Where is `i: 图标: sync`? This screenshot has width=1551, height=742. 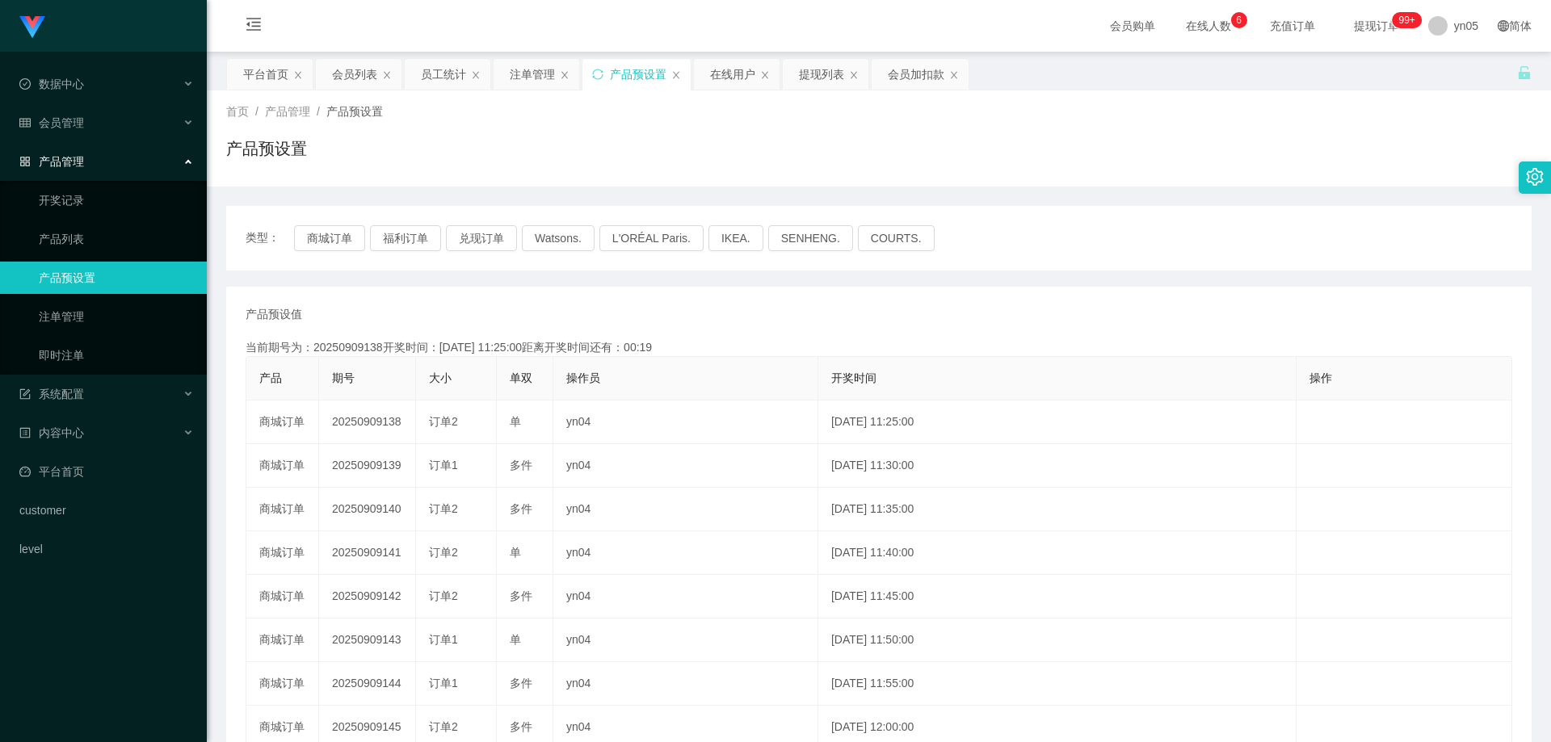 i: 图标: sync is located at coordinates (598, 74).